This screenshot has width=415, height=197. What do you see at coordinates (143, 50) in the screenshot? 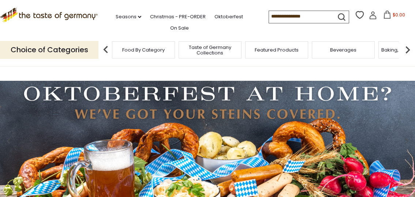
I see `span: Food By Category` at bounding box center [143, 50].